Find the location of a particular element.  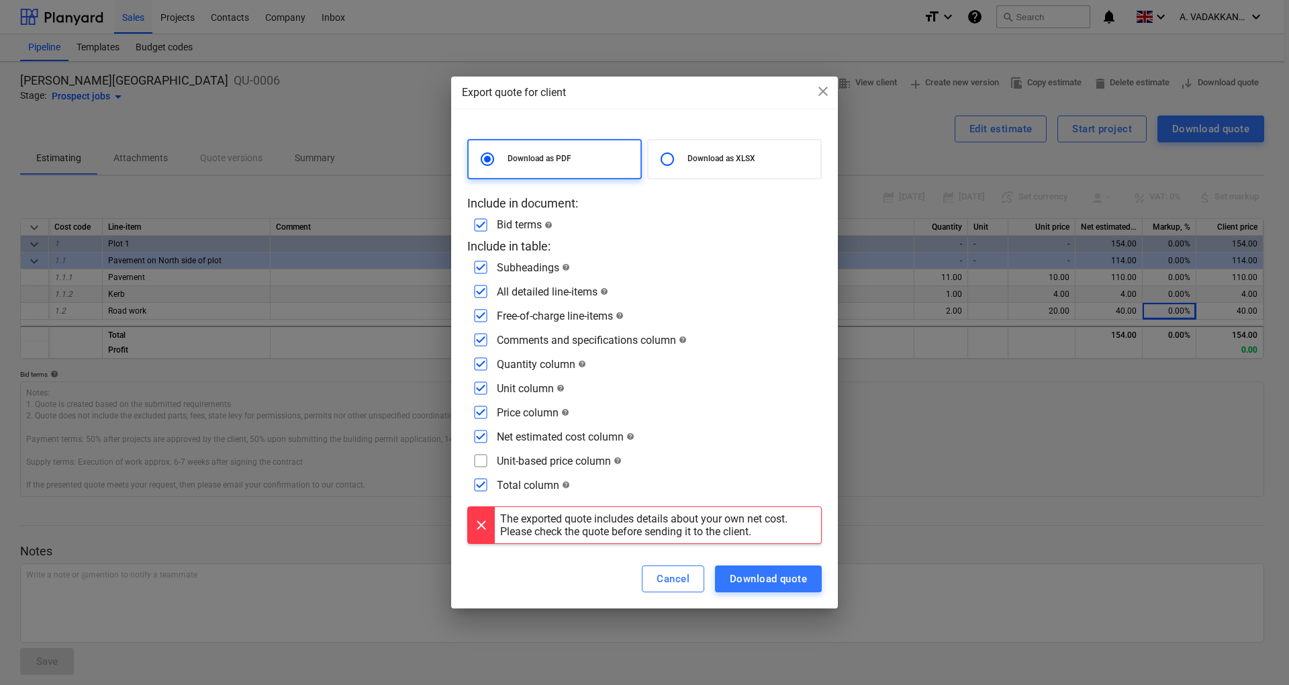

div: Chat Widget is located at coordinates (1255, 652).